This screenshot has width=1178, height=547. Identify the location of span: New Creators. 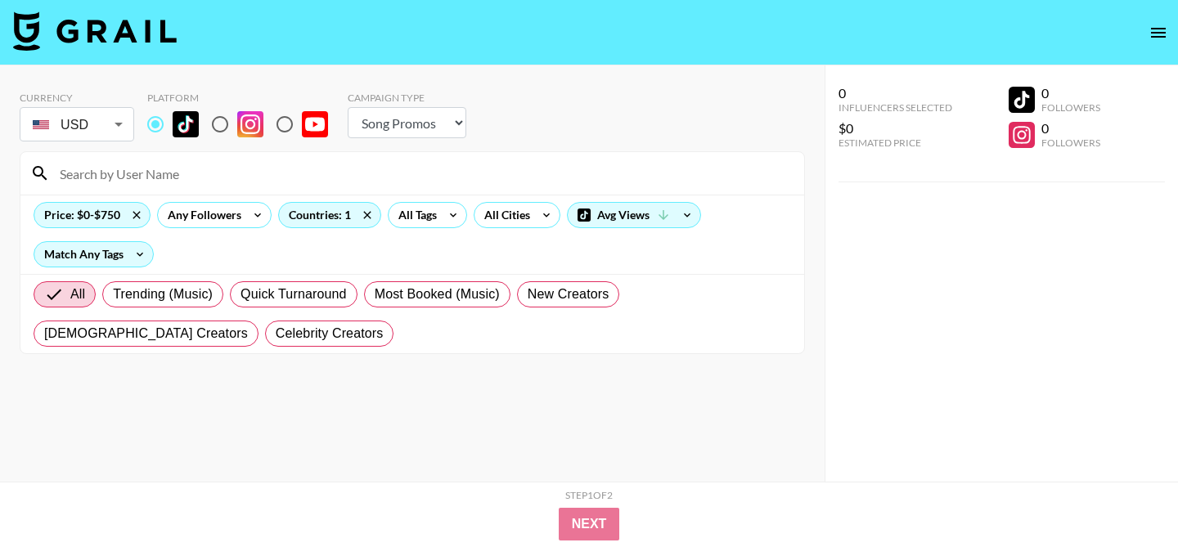
(569, 294).